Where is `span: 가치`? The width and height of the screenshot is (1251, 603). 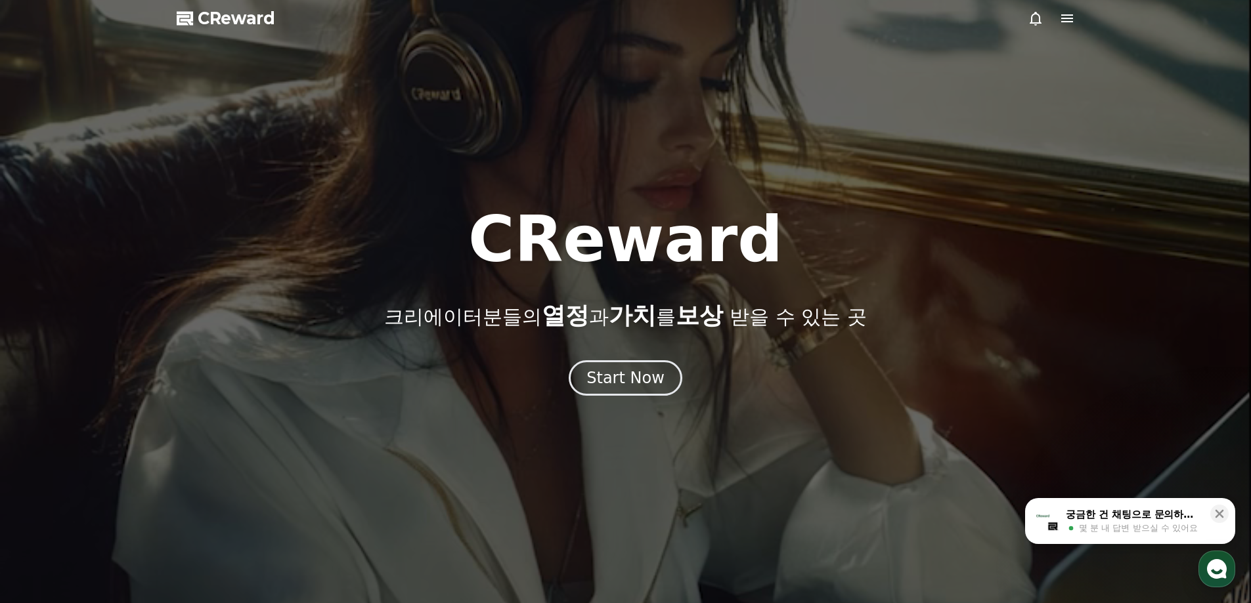 span: 가치 is located at coordinates (632, 315).